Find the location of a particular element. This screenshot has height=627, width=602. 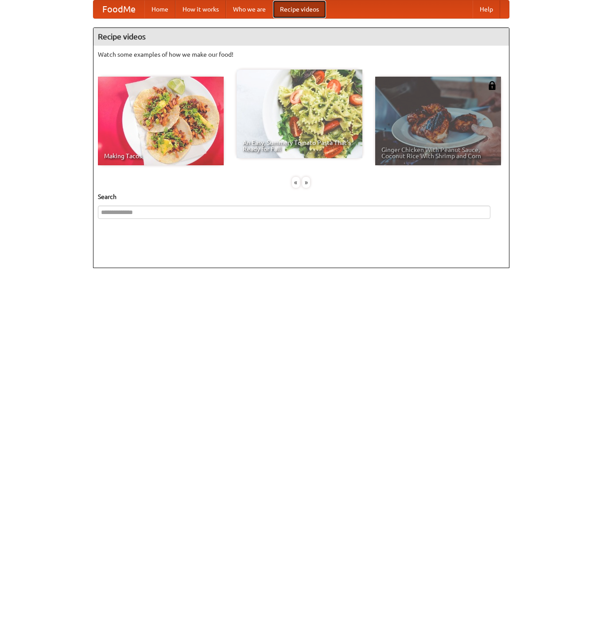

p: Watch some examples of how we make our food! is located at coordinates (301, 55).